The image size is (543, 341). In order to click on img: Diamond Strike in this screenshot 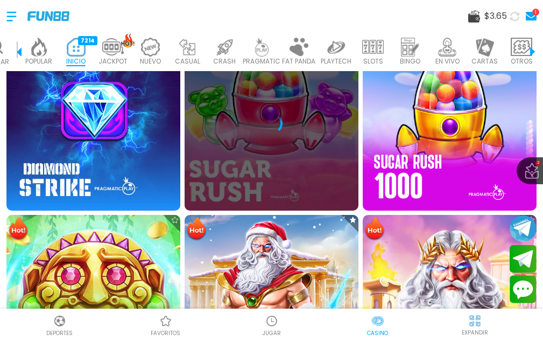, I will do `click(93, 123)`.